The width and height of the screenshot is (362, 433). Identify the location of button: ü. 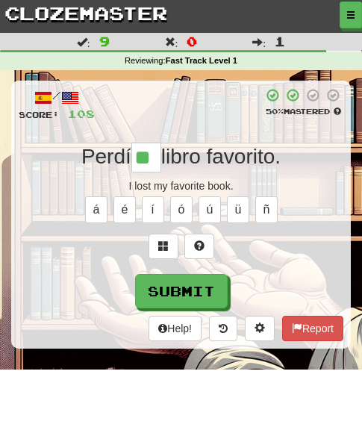
(238, 210).